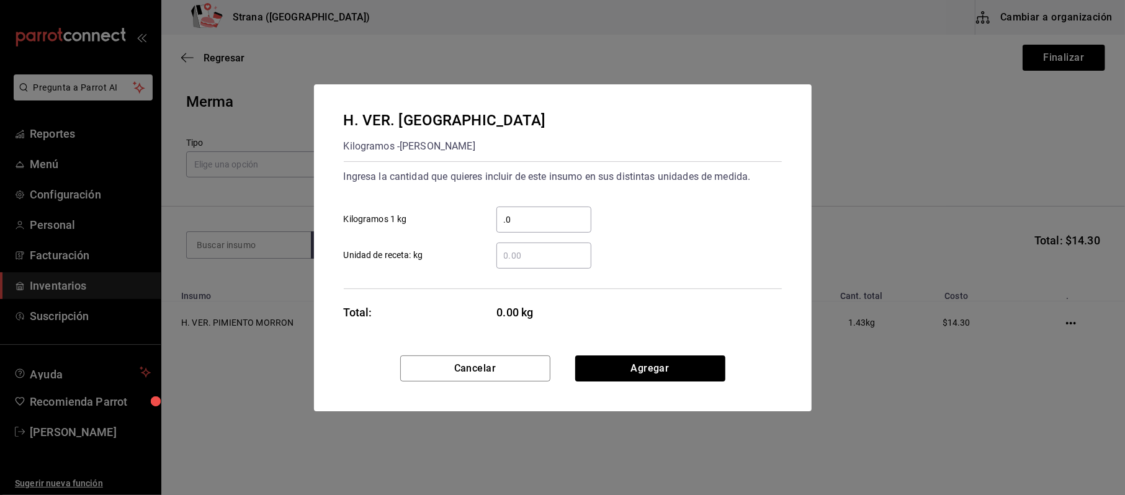  I want to click on span: Unidad de receta: kg, so click(383, 255).